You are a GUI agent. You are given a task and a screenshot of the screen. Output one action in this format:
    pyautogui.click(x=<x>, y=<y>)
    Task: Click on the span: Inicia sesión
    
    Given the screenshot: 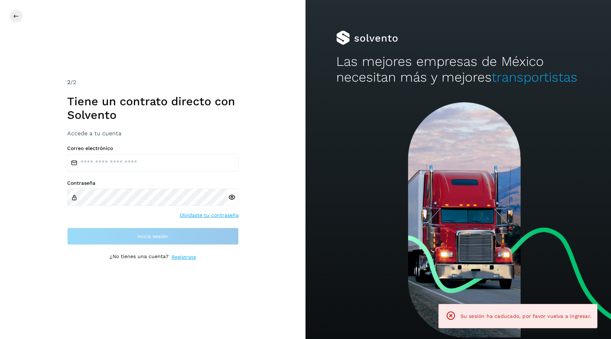 What is the action you would take?
    pyautogui.click(x=153, y=236)
    